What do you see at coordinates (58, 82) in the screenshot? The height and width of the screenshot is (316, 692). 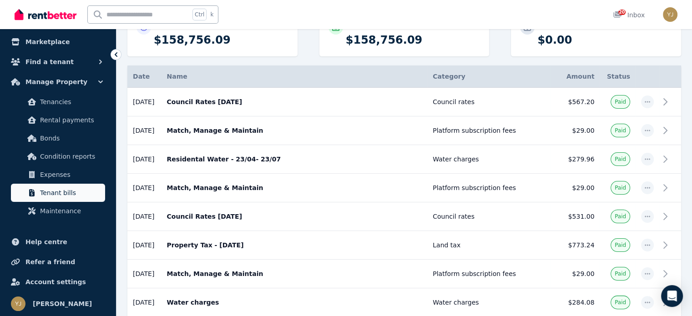 I see `button: Manage Property` at bounding box center [58, 82].